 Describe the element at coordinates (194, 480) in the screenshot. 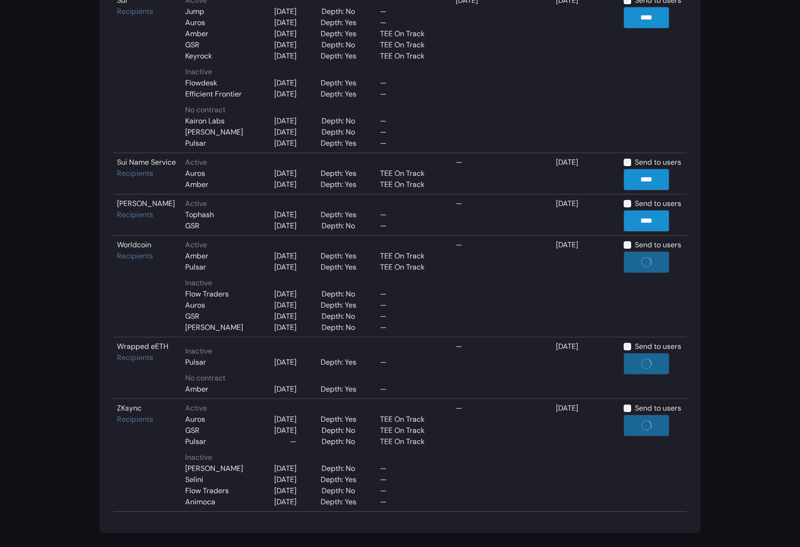

I see `div: Selini` at that location.